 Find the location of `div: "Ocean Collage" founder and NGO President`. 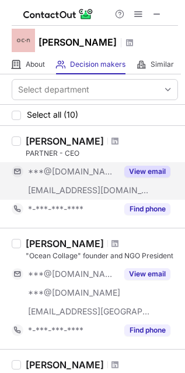

div: "Ocean Collage" founder and NGO President is located at coordinates (102, 256).